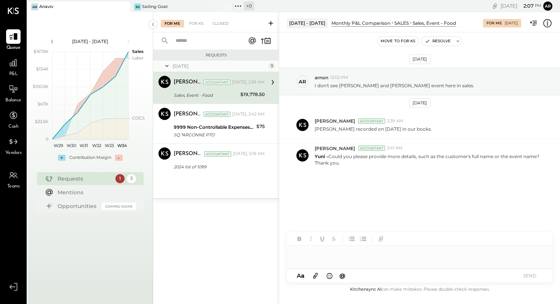 This screenshot has height=304, width=560. What do you see at coordinates (299, 239) in the screenshot?
I see `button: Bold` at bounding box center [299, 239].